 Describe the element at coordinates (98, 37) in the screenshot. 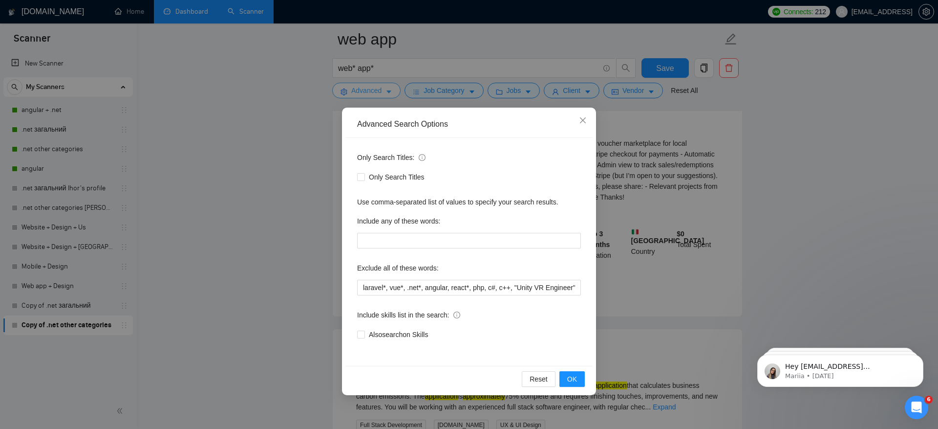

I see `div: message notification from Mariia, 6d ago. Hey tm.workcloud@gmail.com, Looks like your Upwork agen...` at that location.